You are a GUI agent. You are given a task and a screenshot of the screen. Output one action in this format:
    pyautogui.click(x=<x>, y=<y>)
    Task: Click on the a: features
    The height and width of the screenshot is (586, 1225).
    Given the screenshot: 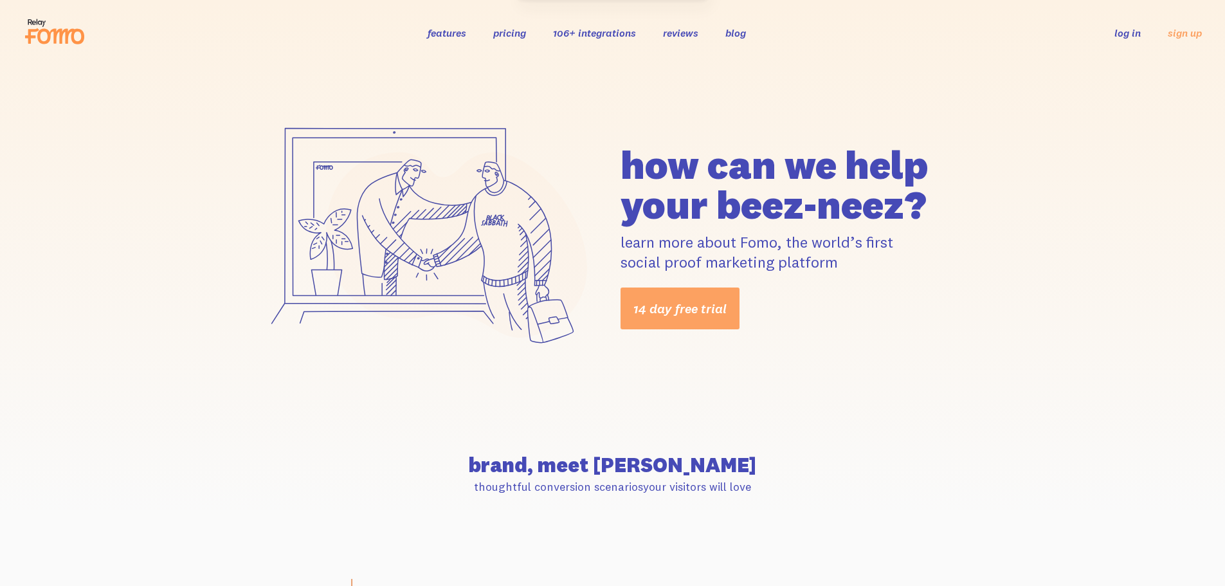 What is the action you would take?
    pyautogui.click(x=447, y=33)
    